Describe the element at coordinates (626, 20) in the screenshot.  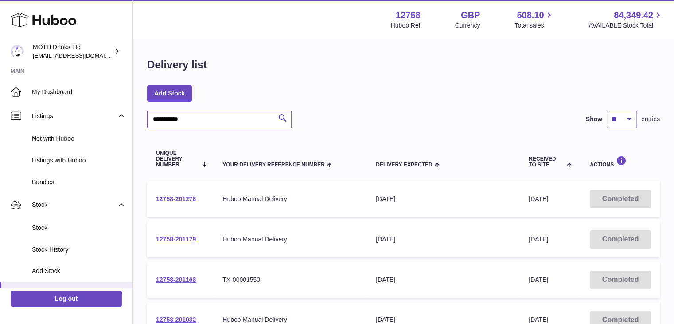
I see `a: 84,349.42 AVAILABLE Stock Total` at that location.